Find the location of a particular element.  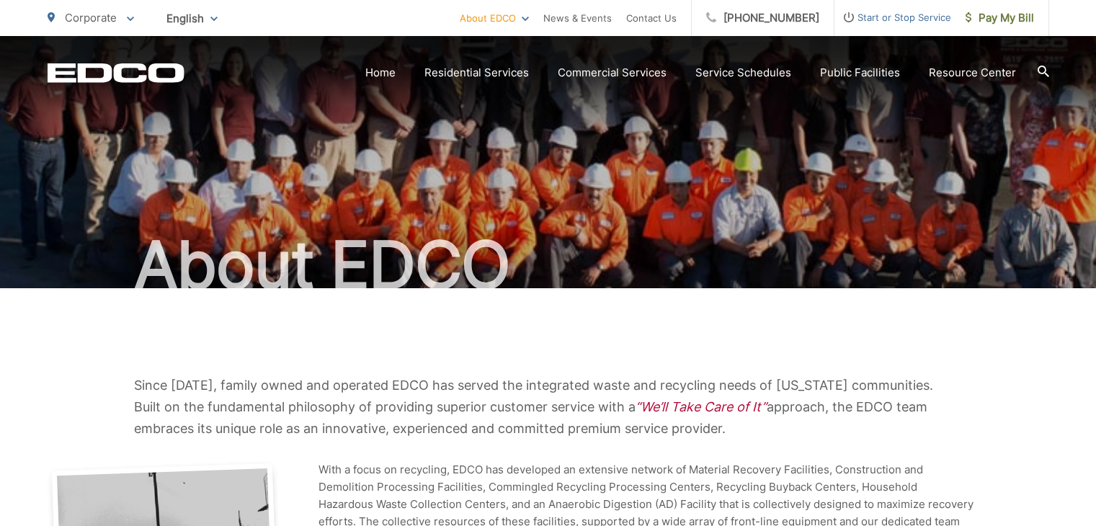

a: Public Facilities is located at coordinates (860, 73).